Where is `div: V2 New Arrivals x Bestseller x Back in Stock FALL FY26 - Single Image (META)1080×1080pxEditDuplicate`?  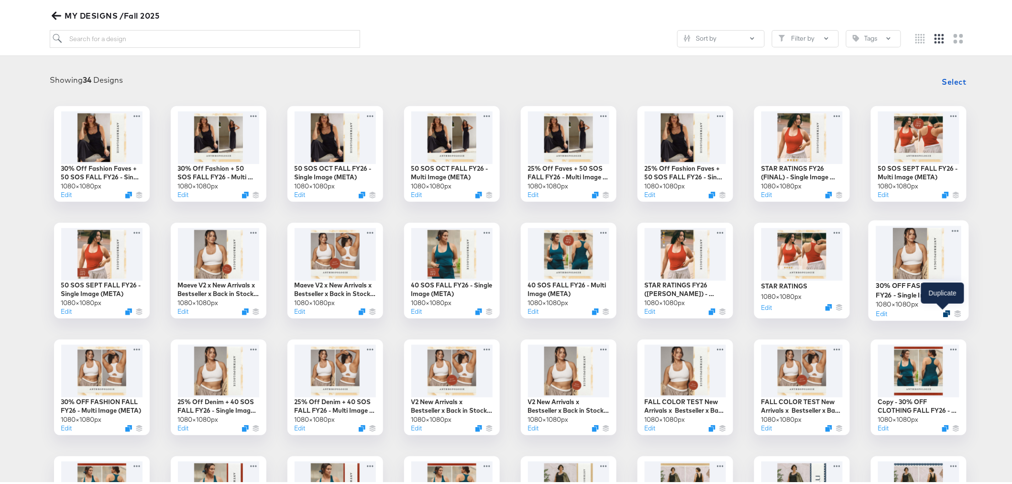
div: V2 New Arrivals x Bestseller x Back in Stock FALL FY26 - Single Image (META)1080×1080pxEditDuplicate is located at coordinates (569, 386).